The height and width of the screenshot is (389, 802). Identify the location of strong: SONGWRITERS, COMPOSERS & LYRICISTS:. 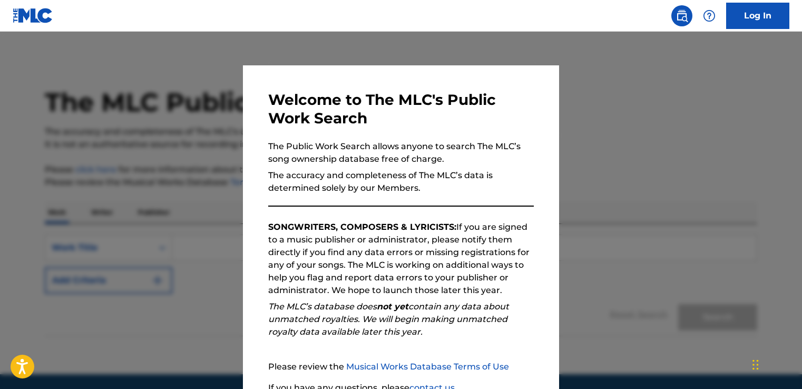
(362, 227).